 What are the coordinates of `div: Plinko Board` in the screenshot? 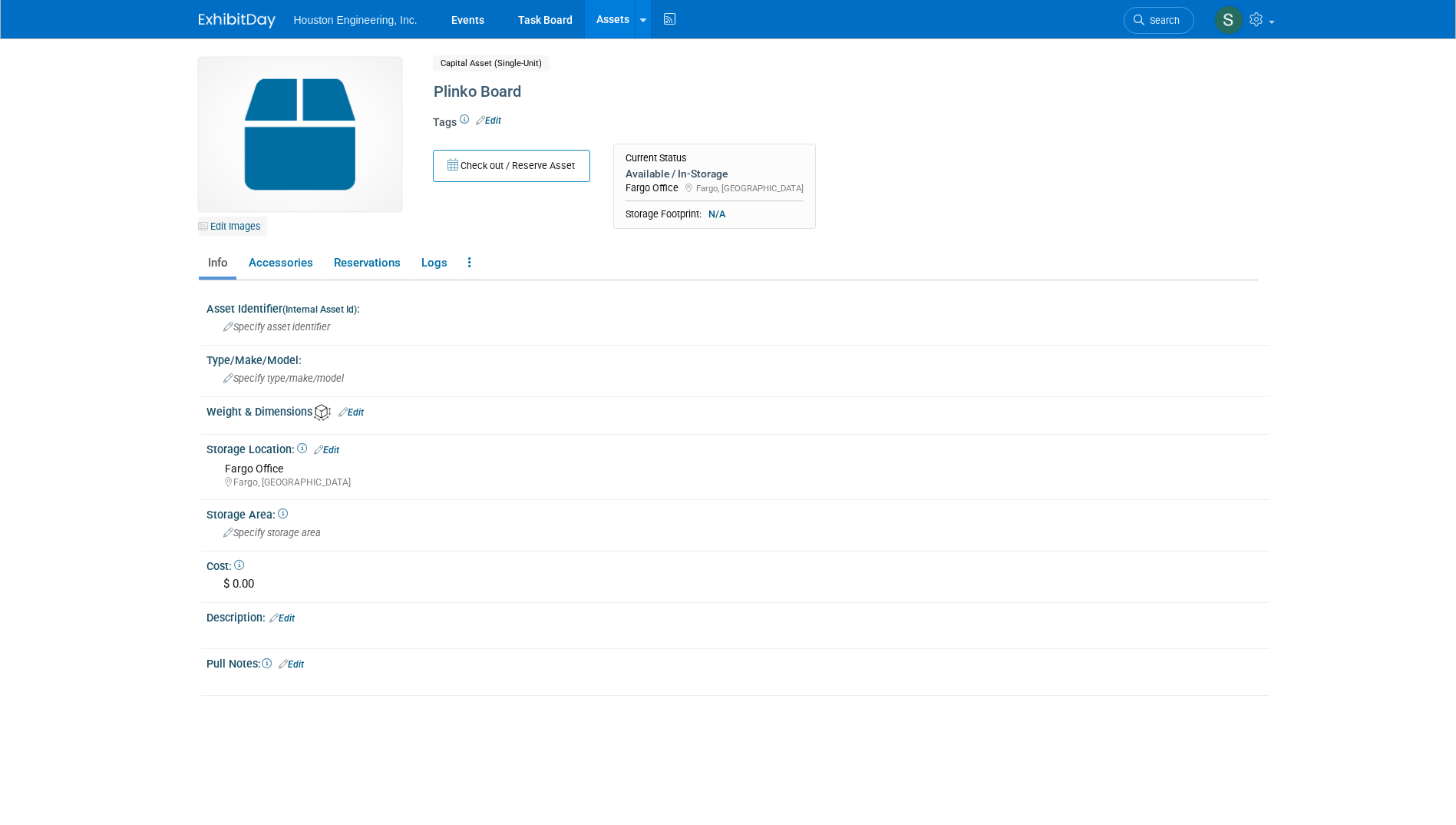 It's located at (780, 92).